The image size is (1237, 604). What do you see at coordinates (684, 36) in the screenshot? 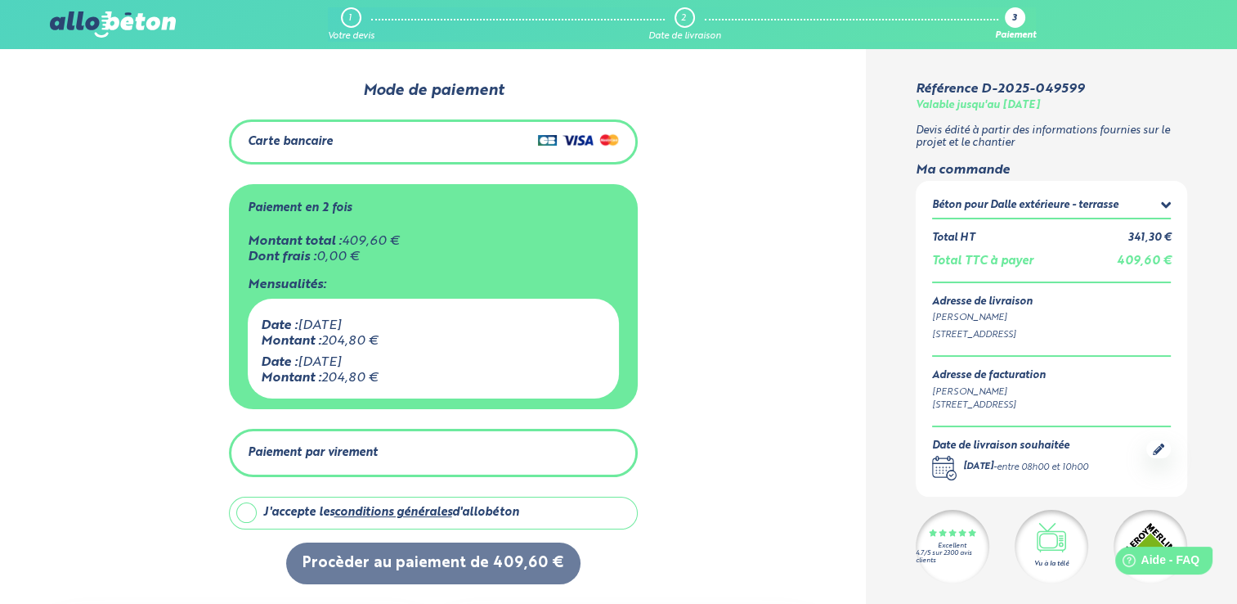
I see `div: Date de livraison` at bounding box center [684, 36].